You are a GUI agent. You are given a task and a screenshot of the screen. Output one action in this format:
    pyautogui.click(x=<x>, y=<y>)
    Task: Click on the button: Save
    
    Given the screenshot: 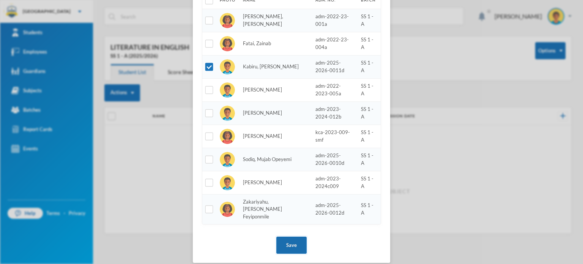 What is the action you would take?
    pyautogui.click(x=291, y=245)
    